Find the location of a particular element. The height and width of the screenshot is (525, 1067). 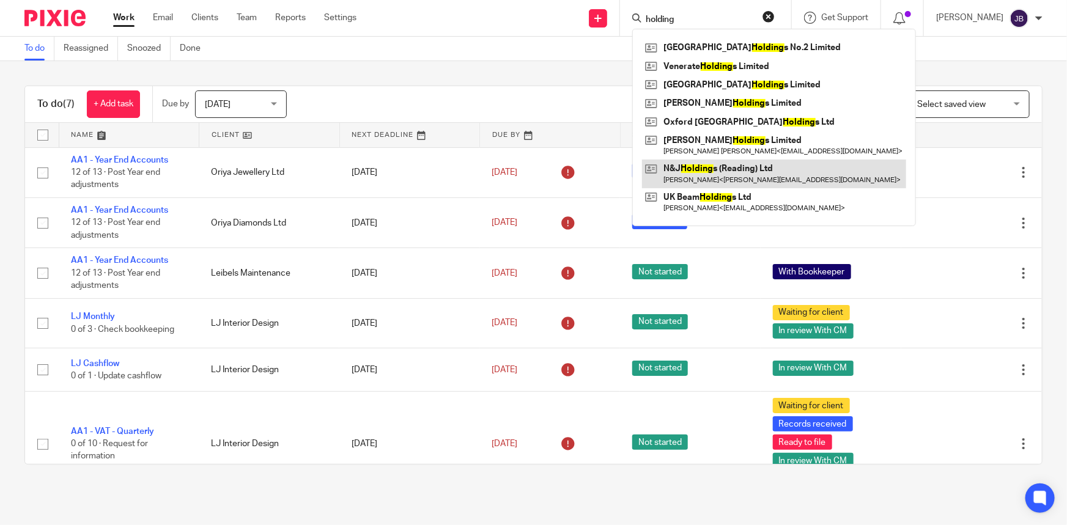

span: Get Support is located at coordinates (844, 18).